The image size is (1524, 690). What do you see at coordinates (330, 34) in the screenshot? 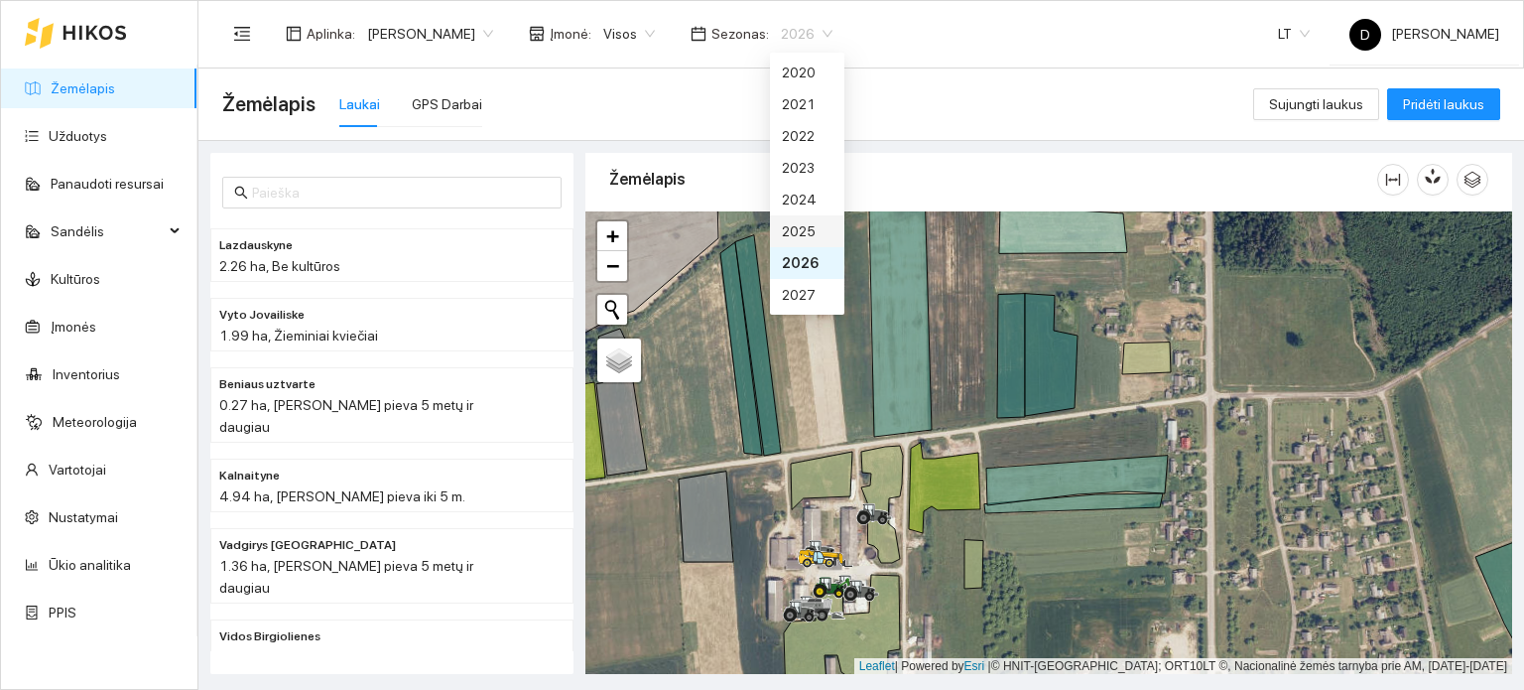
I see `span: Aplinka :` at bounding box center [330, 34].